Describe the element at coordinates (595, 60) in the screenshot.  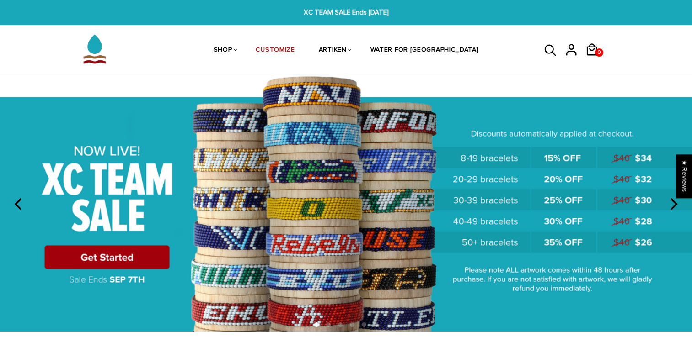
I see `a: 0` at that location.